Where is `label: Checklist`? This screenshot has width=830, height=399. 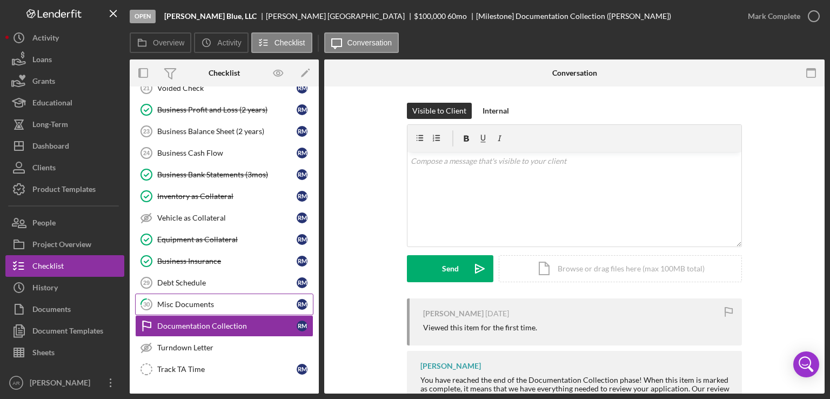
label: Checklist is located at coordinates (290, 43).